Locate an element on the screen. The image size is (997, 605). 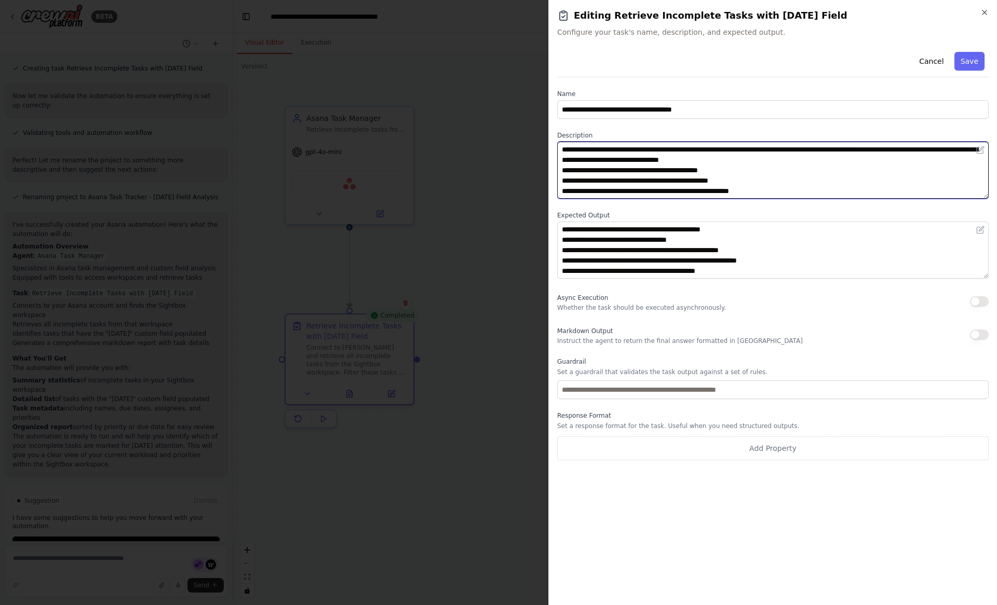
button: Cancel is located at coordinates (931, 61).